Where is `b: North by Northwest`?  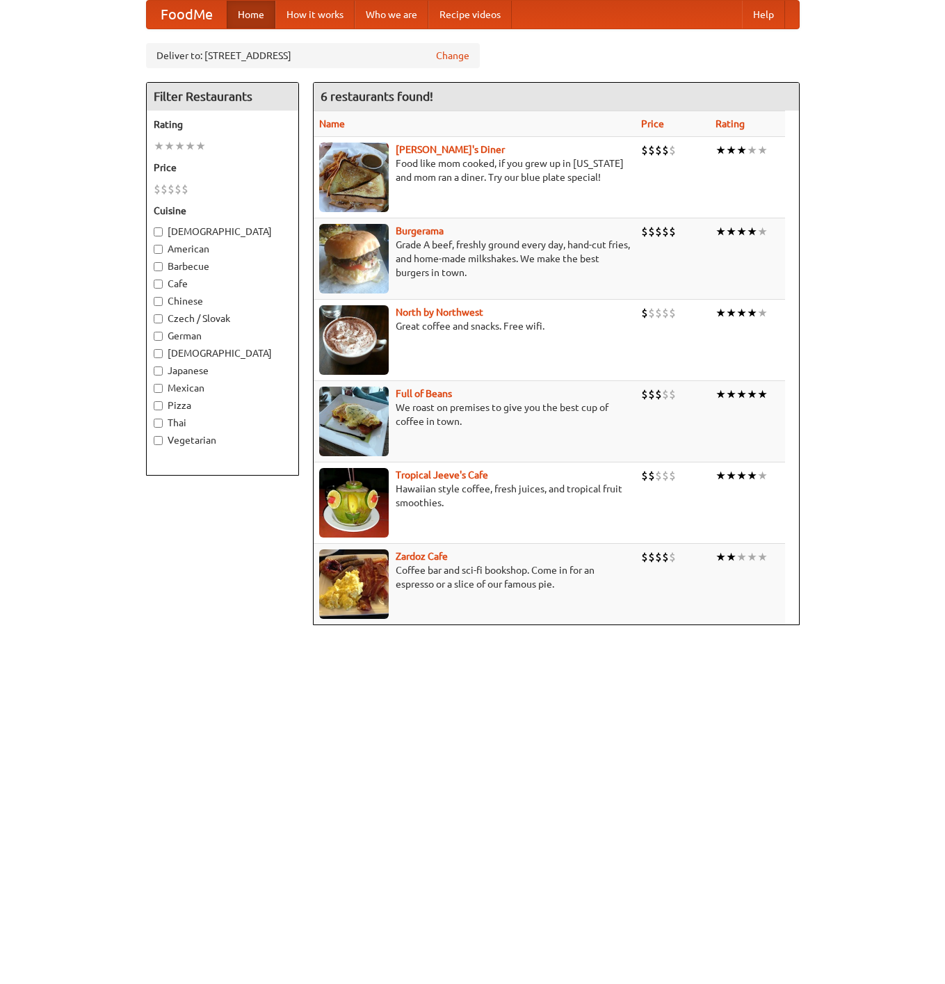 b: North by Northwest is located at coordinates (439, 312).